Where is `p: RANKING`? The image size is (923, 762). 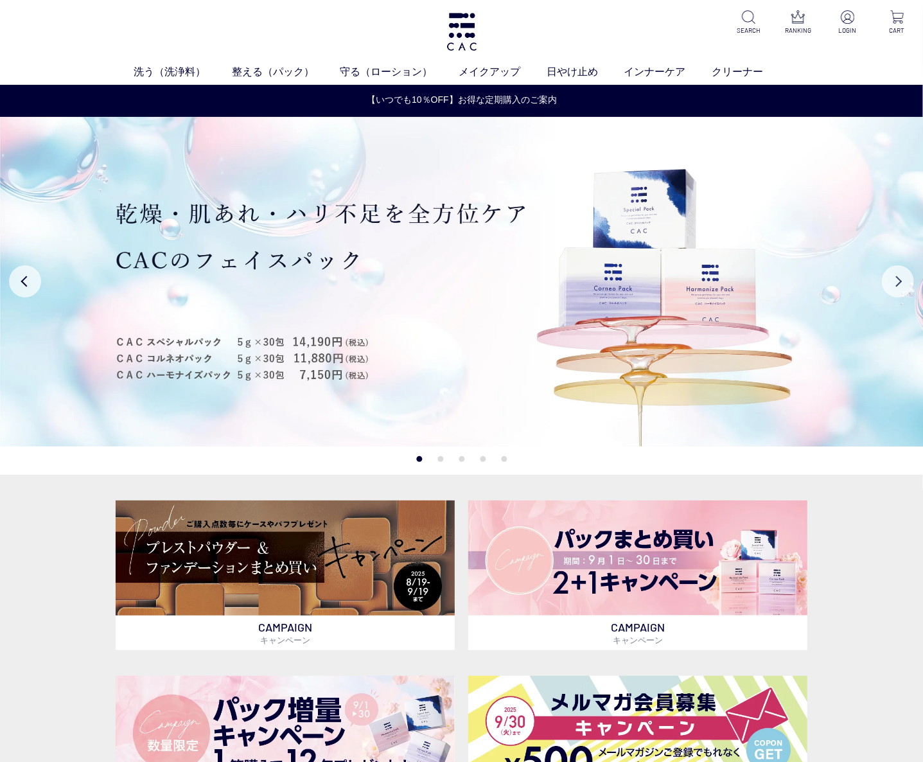
p: RANKING is located at coordinates (798, 30).